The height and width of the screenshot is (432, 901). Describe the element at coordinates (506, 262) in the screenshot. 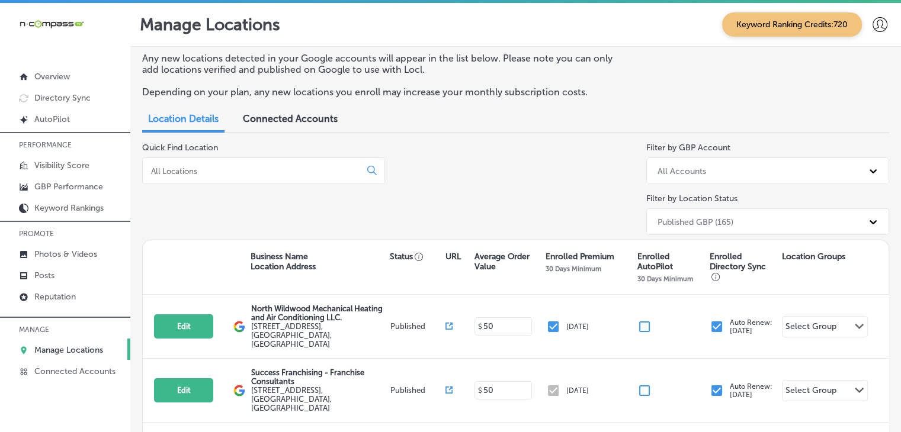

I see `p: Average Order Value` at that location.